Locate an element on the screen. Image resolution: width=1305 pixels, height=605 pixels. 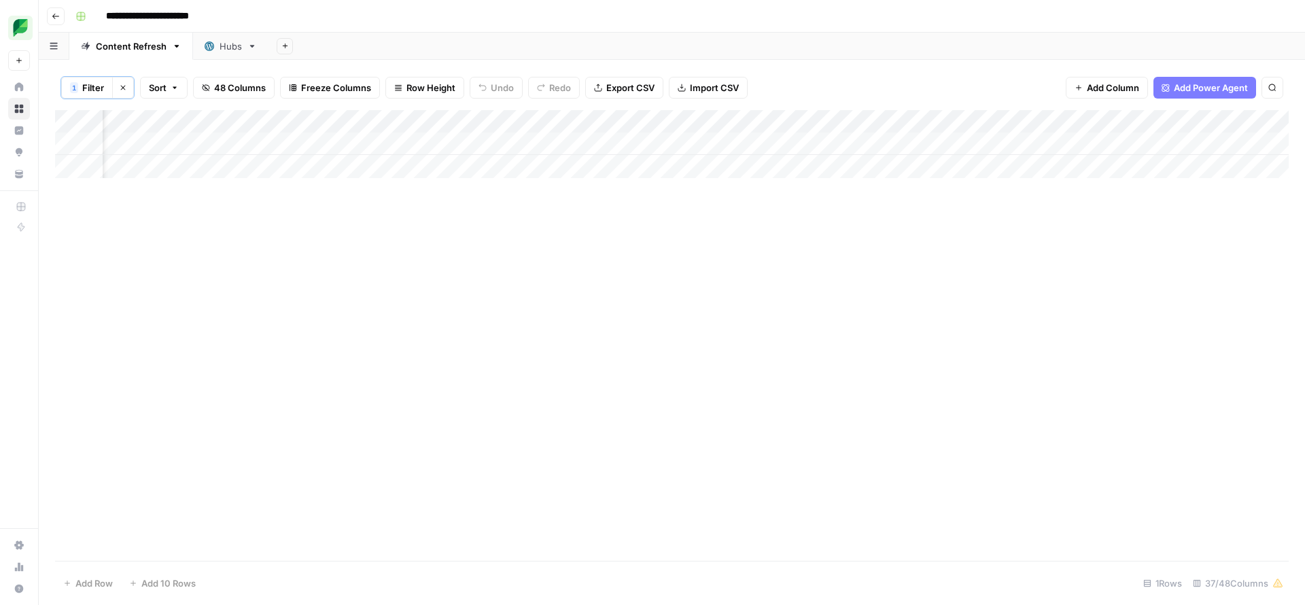
a: Browse is located at coordinates (19, 109).